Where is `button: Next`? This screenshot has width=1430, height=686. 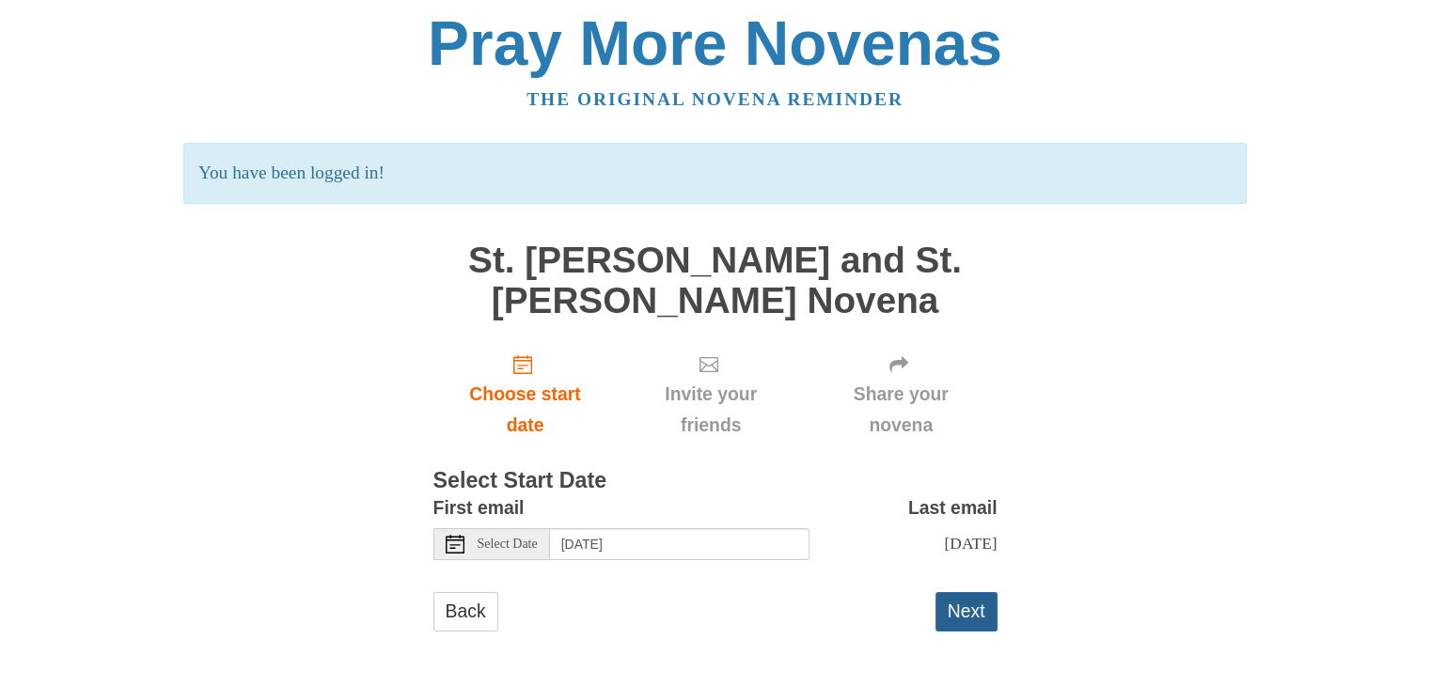
button: Next is located at coordinates (966, 611).